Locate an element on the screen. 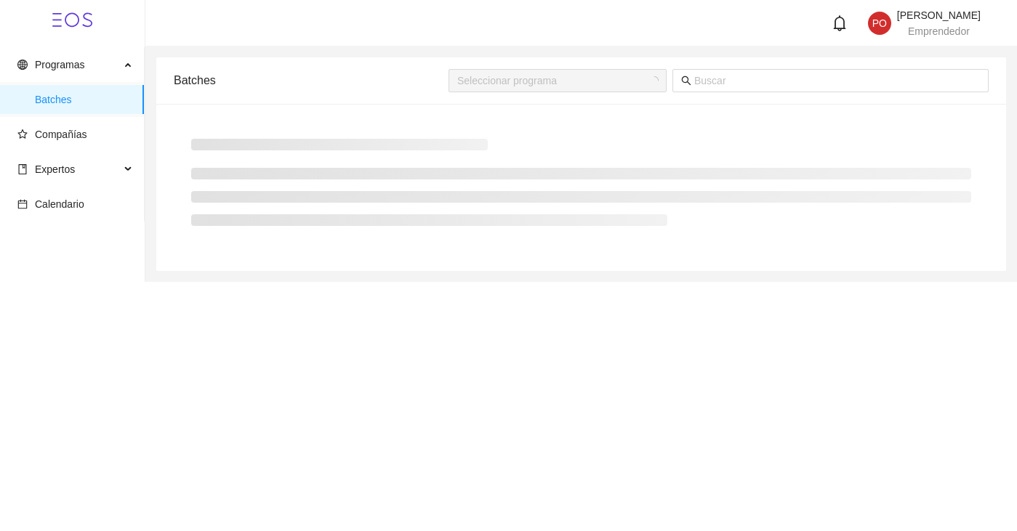 The width and height of the screenshot is (1017, 531). input: Buscar is located at coordinates (837, 81).